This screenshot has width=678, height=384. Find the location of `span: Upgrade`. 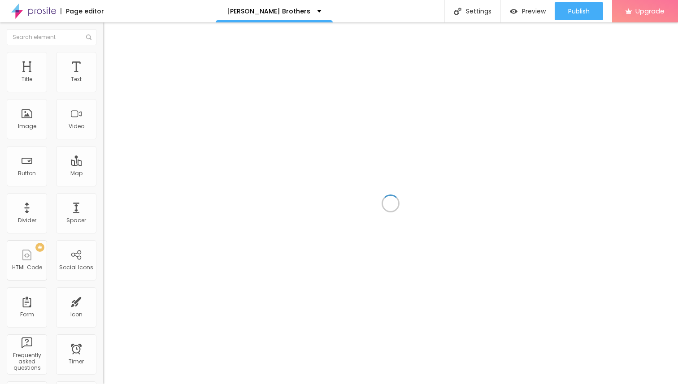

span: Upgrade is located at coordinates (649, 11).